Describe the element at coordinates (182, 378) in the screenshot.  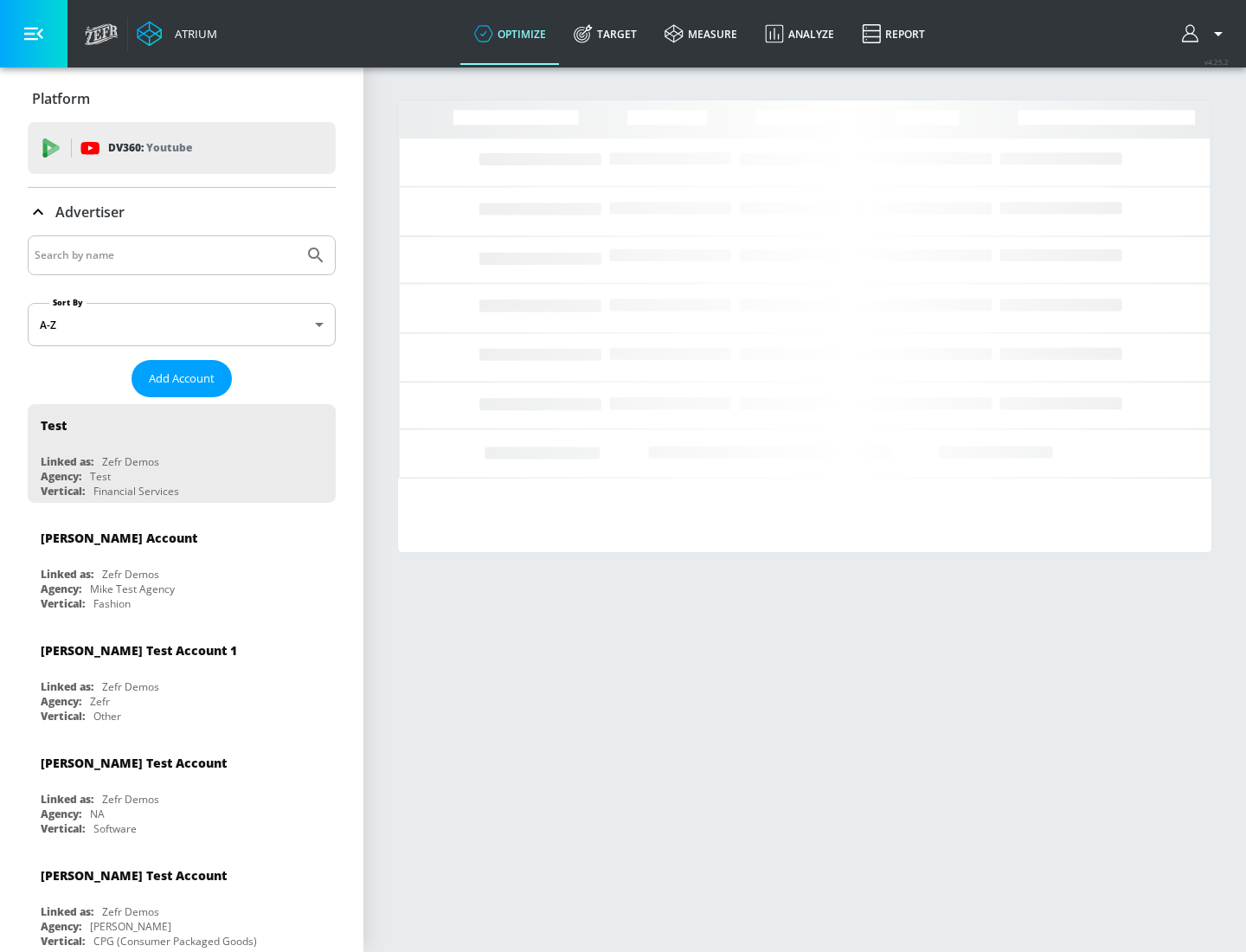
I see `span: Add Account` at that location.